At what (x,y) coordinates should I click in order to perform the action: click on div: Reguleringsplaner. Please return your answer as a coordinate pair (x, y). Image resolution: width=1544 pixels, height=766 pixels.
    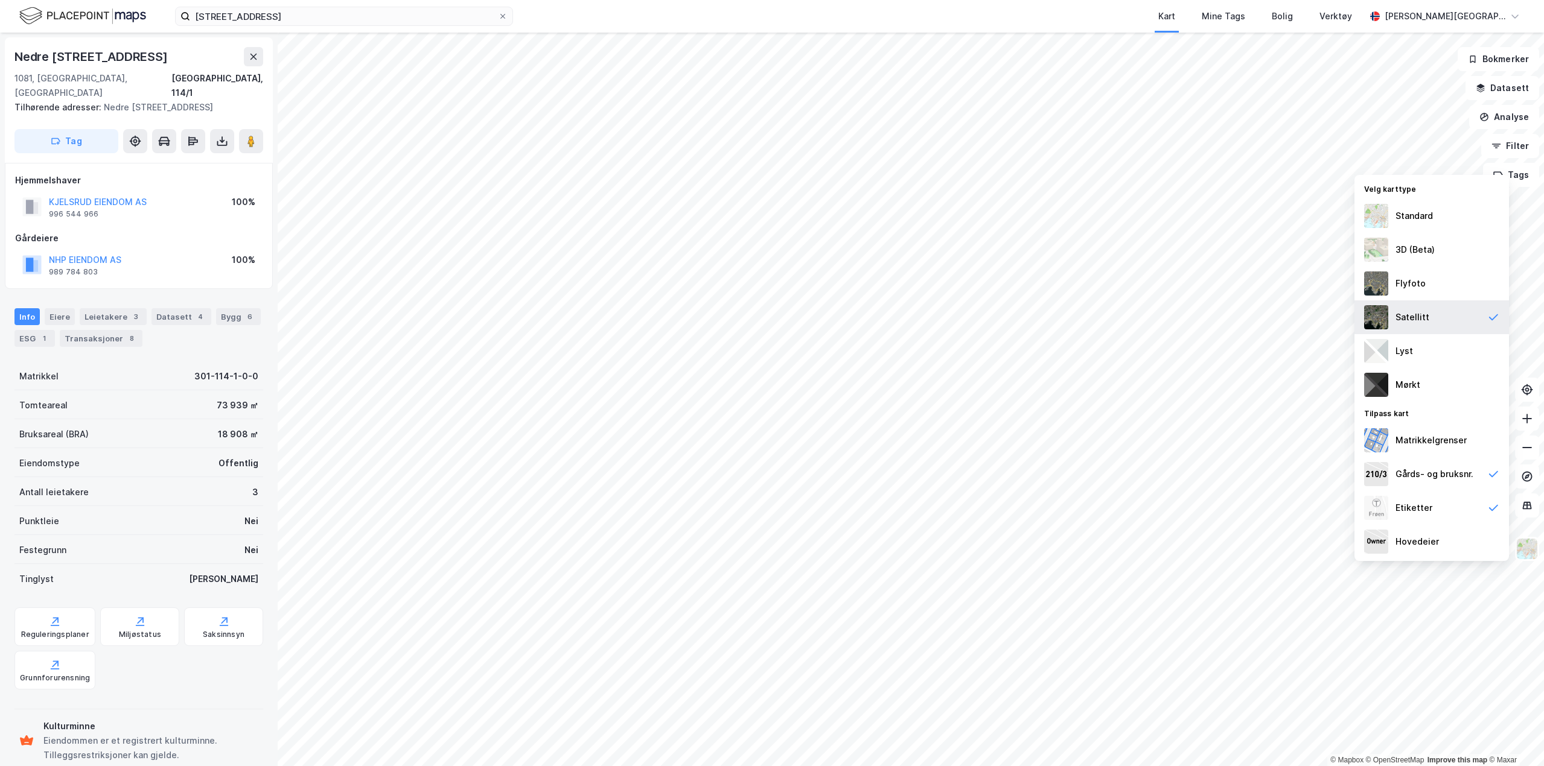
    Looking at the image, I should click on (55, 635).